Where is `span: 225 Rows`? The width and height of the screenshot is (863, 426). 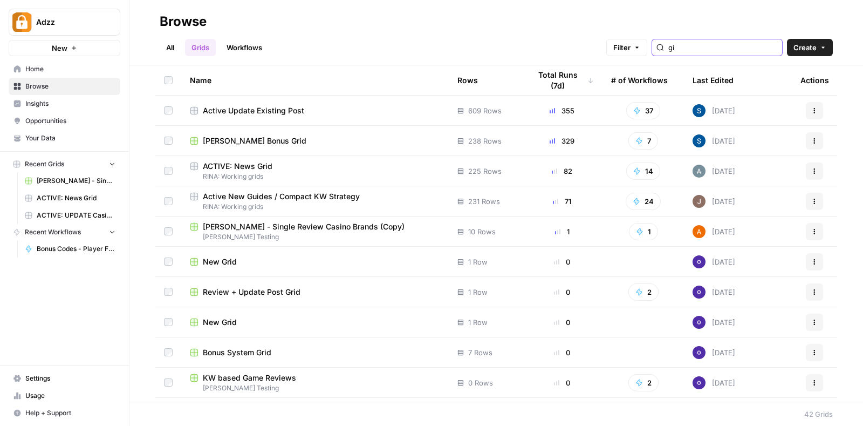 span: 225 Rows is located at coordinates (485, 171).